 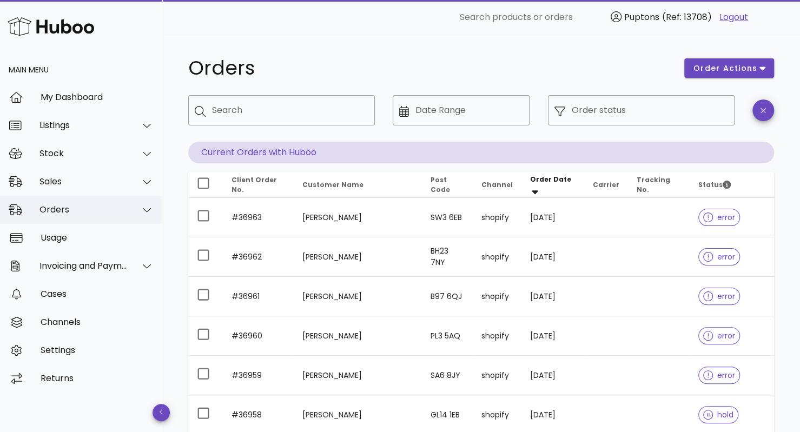 What do you see at coordinates (659, 185) in the screenshot?
I see `th: Tracking No.` at bounding box center [659, 185].